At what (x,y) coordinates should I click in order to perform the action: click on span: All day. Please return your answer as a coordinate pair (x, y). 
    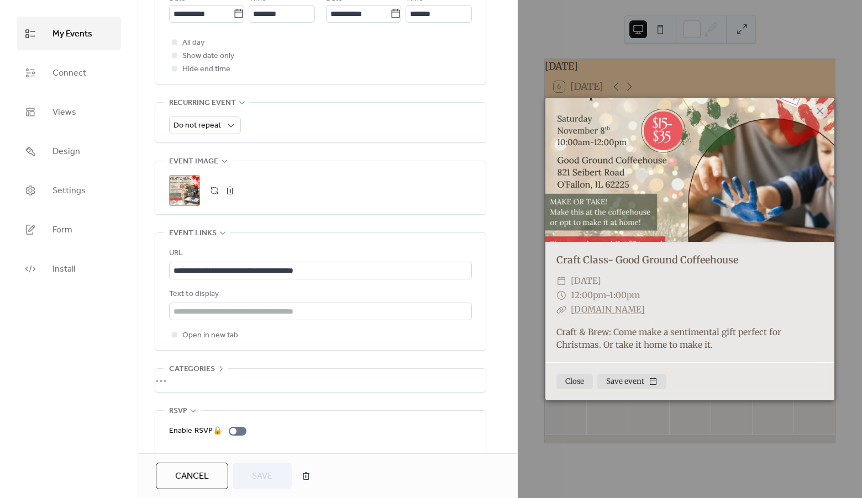
    Looking at the image, I should click on (193, 43).